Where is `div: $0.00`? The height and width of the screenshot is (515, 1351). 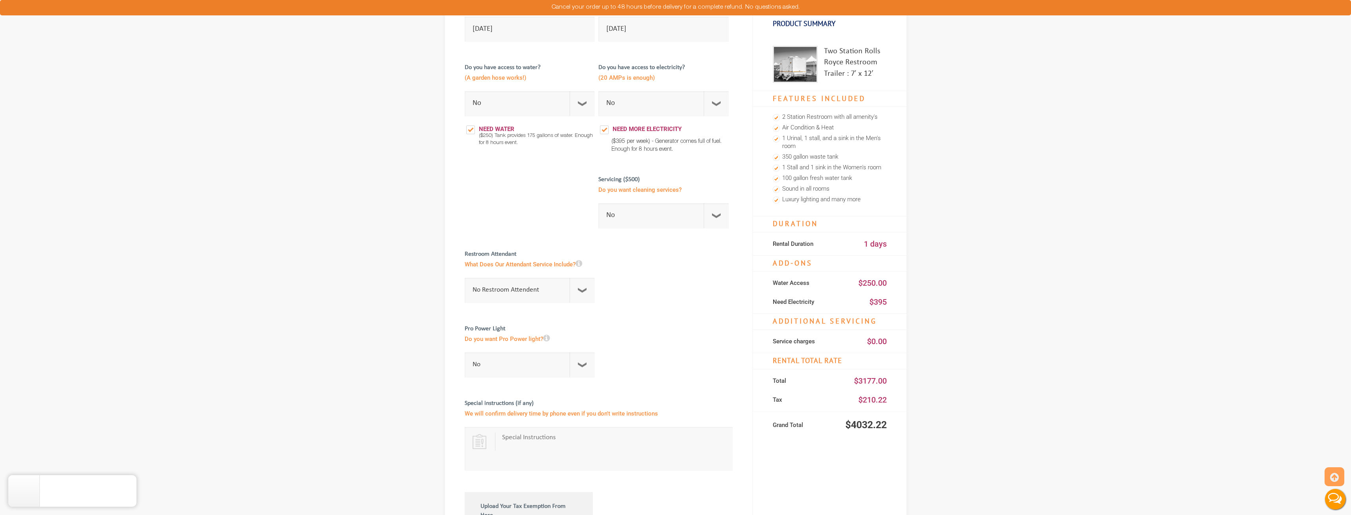 div: $0.00 is located at coordinates (858, 341).